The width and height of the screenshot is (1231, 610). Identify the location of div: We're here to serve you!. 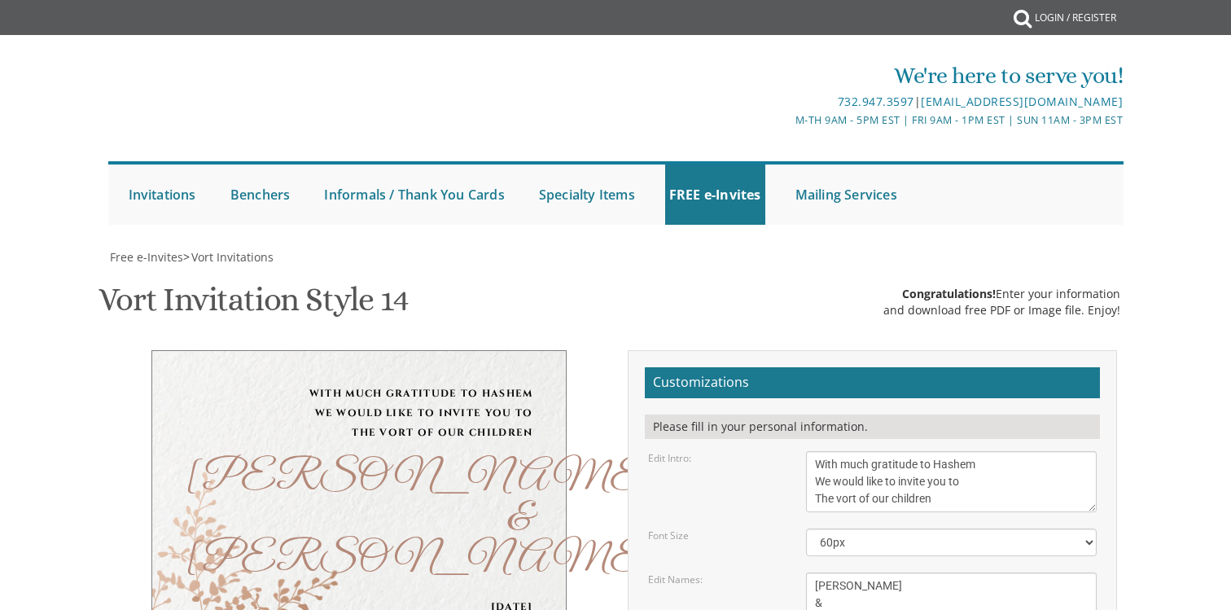
(785, 76).